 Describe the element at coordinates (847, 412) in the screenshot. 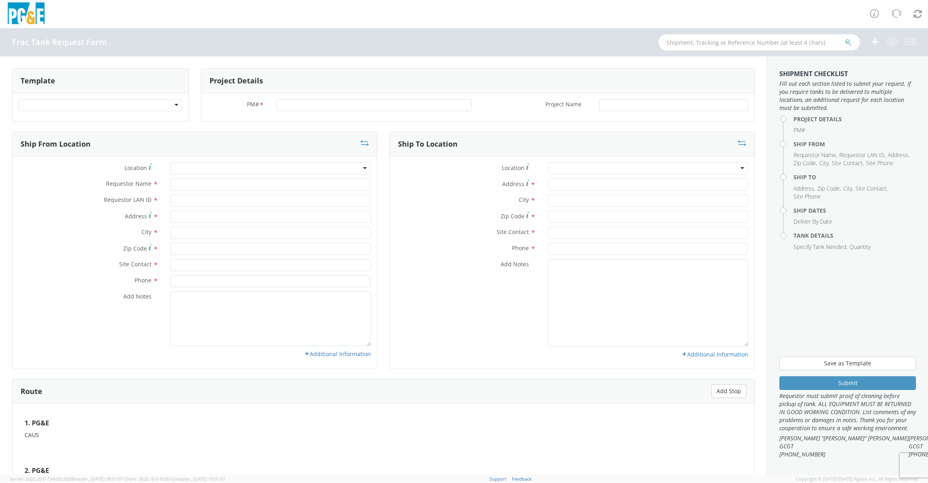

I see `span: Requestor must submit proof of cleaning before pickup of tank. ALL EQUIPMENT MUST BE RETURNED IN ...` at that location.